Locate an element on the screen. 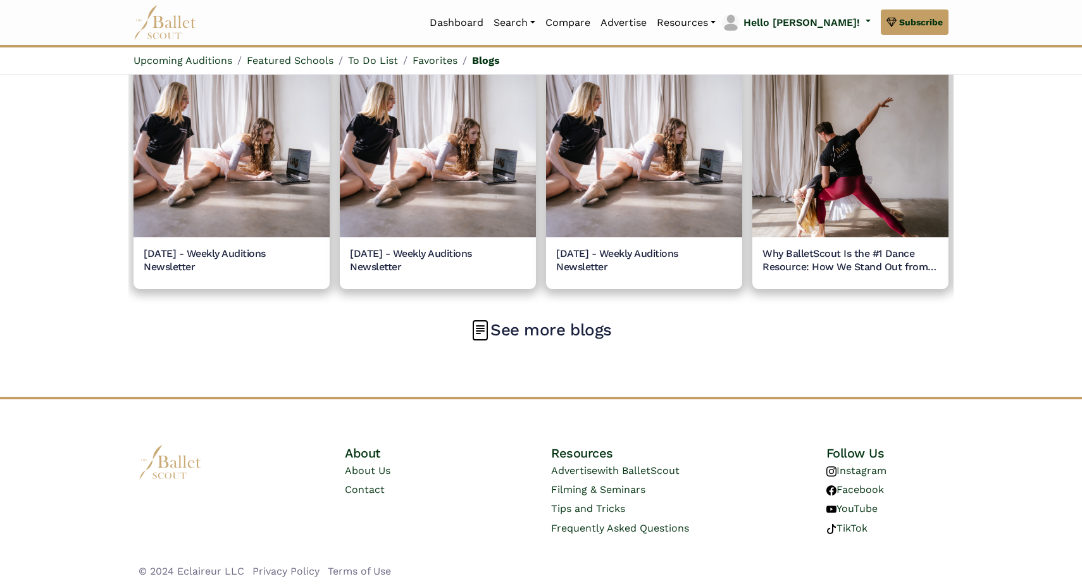 The height and width of the screenshot is (586, 1082). a: TikTok is located at coordinates (847, 528).